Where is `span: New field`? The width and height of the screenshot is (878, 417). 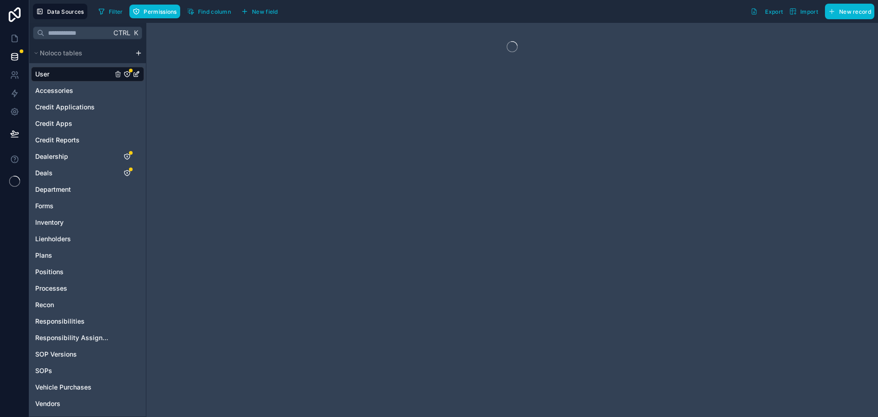
span: New field is located at coordinates (265, 11).